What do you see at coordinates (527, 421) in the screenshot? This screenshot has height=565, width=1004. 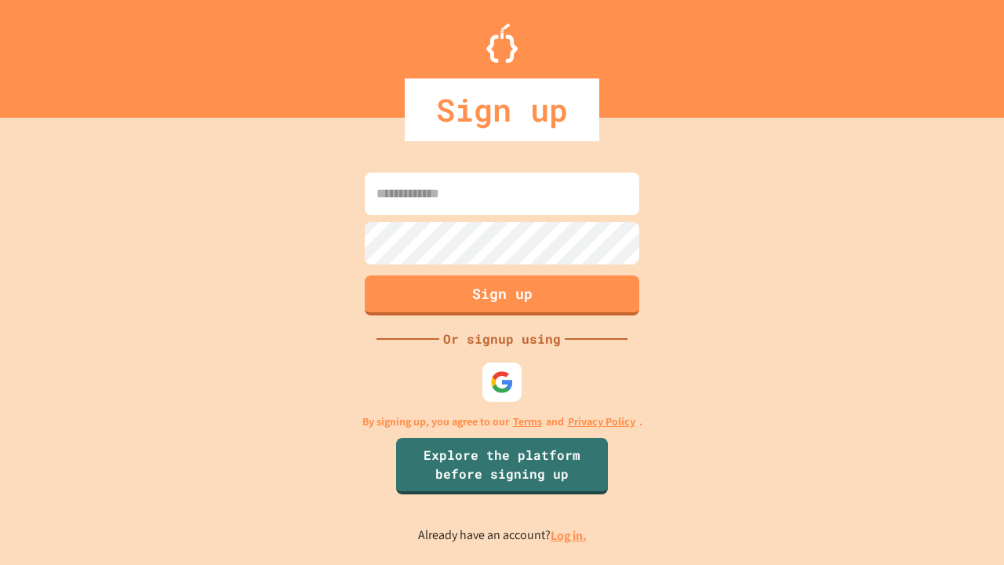 I see `a: Terms` at bounding box center [527, 421].